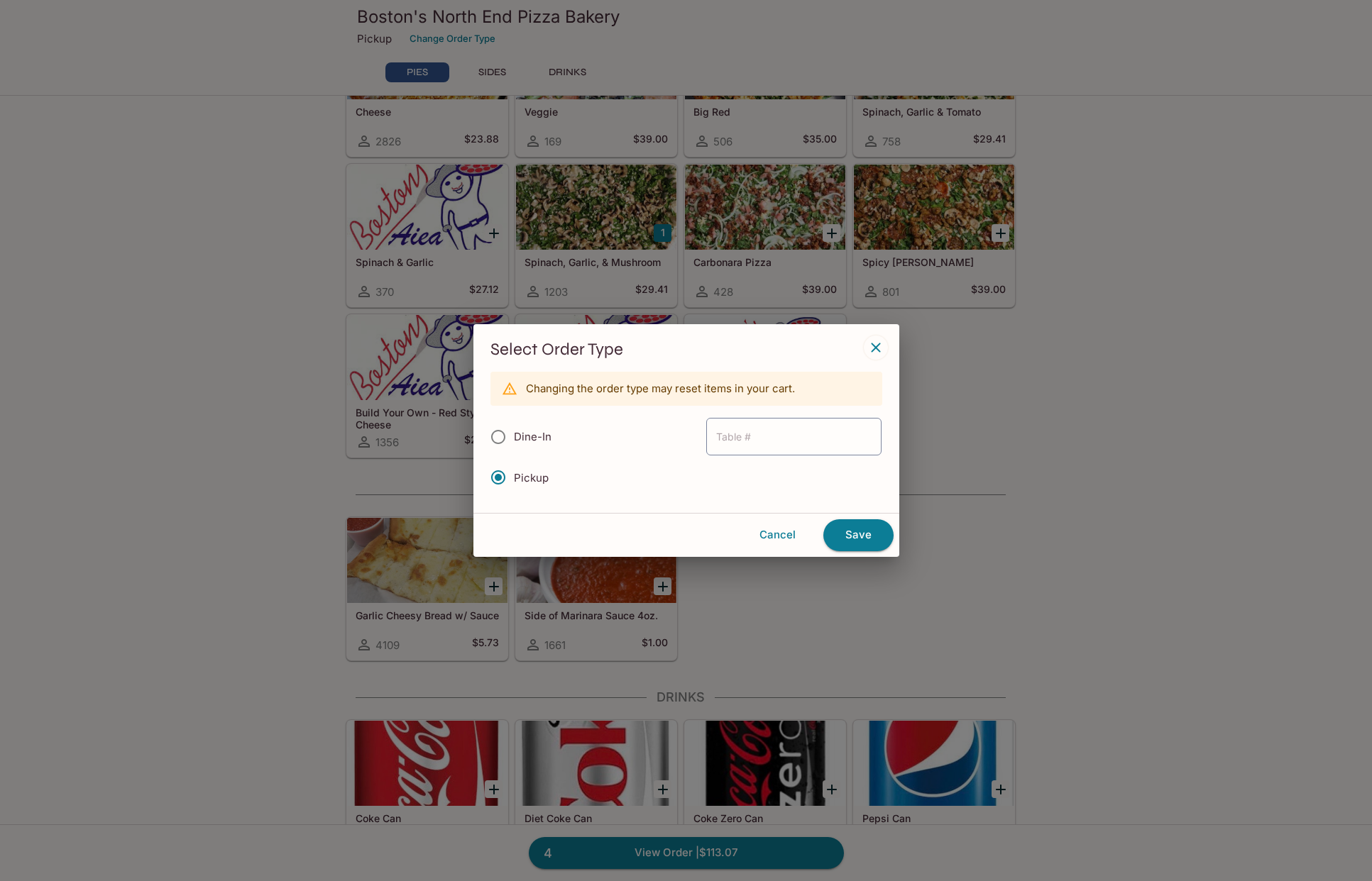 The height and width of the screenshot is (881, 1372). I want to click on span: Dine-In, so click(532, 436).